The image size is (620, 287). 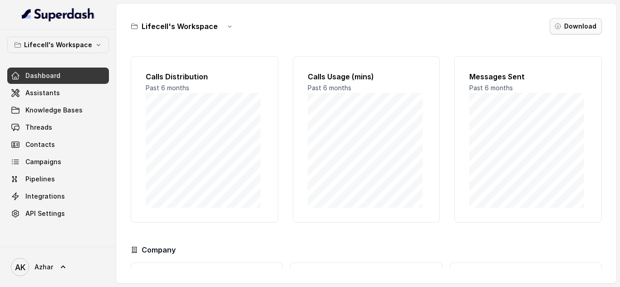 I want to click on a: Campaigns, so click(x=58, y=162).